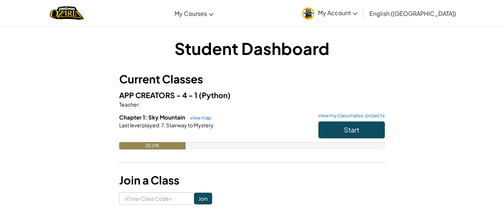 This screenshot has height=221, width=504. I want to click on a: view map, so click(199, 118).